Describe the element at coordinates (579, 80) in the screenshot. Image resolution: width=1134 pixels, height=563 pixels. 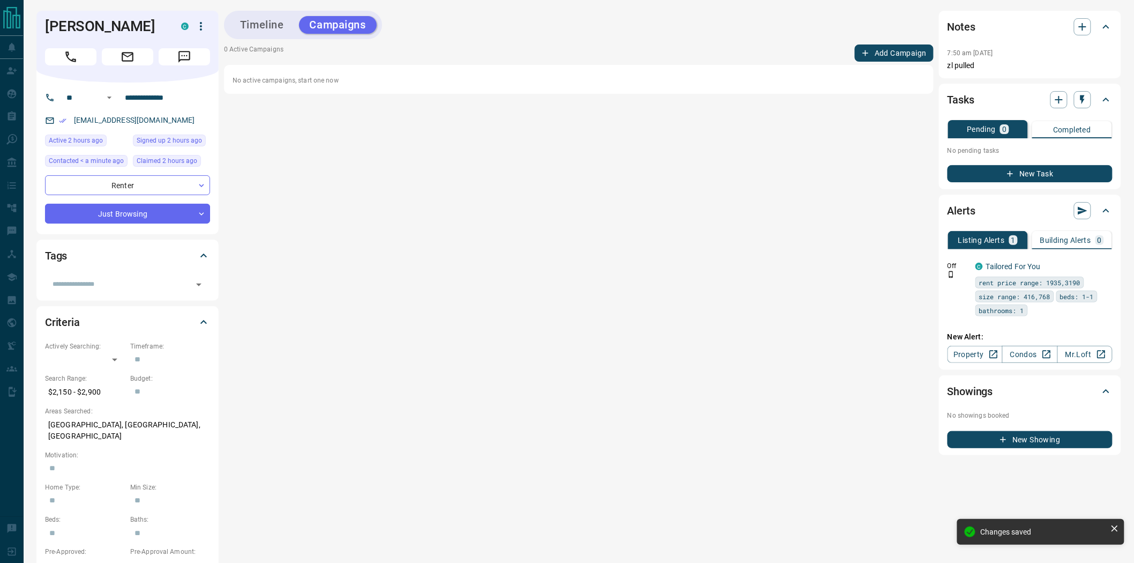
I see `p: No active campaigns, start one now` at that location.